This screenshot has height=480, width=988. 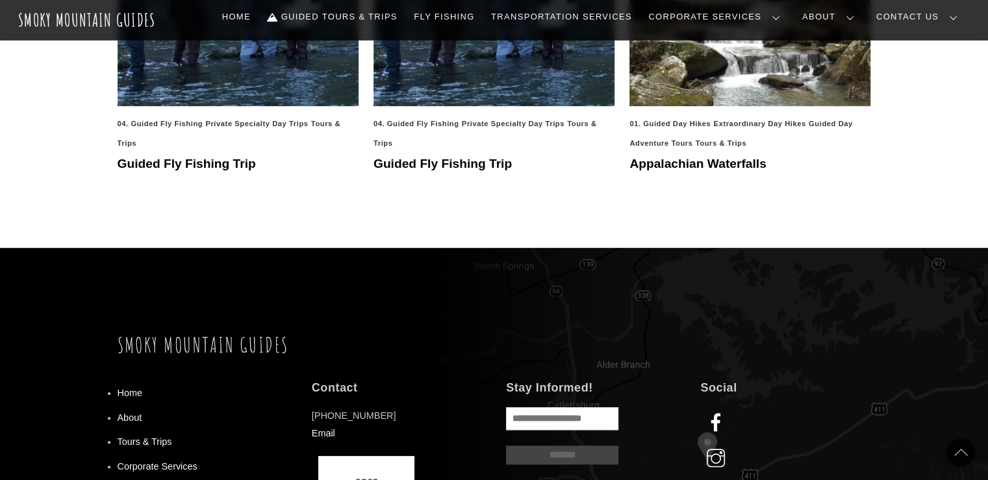 What do you see at coordinates (786, 387) in the screenshot?
I see `h4: Social` at bounding box center [786, 387].